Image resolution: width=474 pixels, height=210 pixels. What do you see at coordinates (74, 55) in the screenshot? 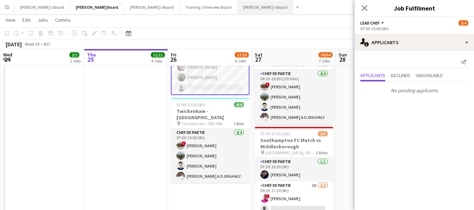
I see `span: 2/2` at bounding box center [74, 55].